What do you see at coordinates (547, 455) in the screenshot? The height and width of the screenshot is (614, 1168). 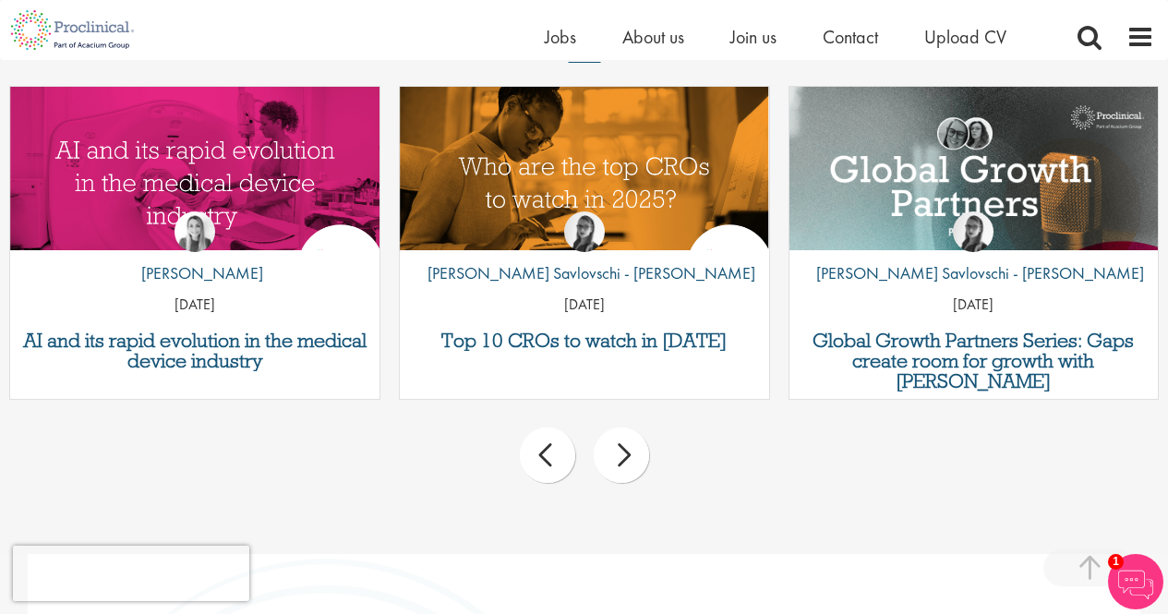 I see `div: prev` at bounding box center [547, 455].